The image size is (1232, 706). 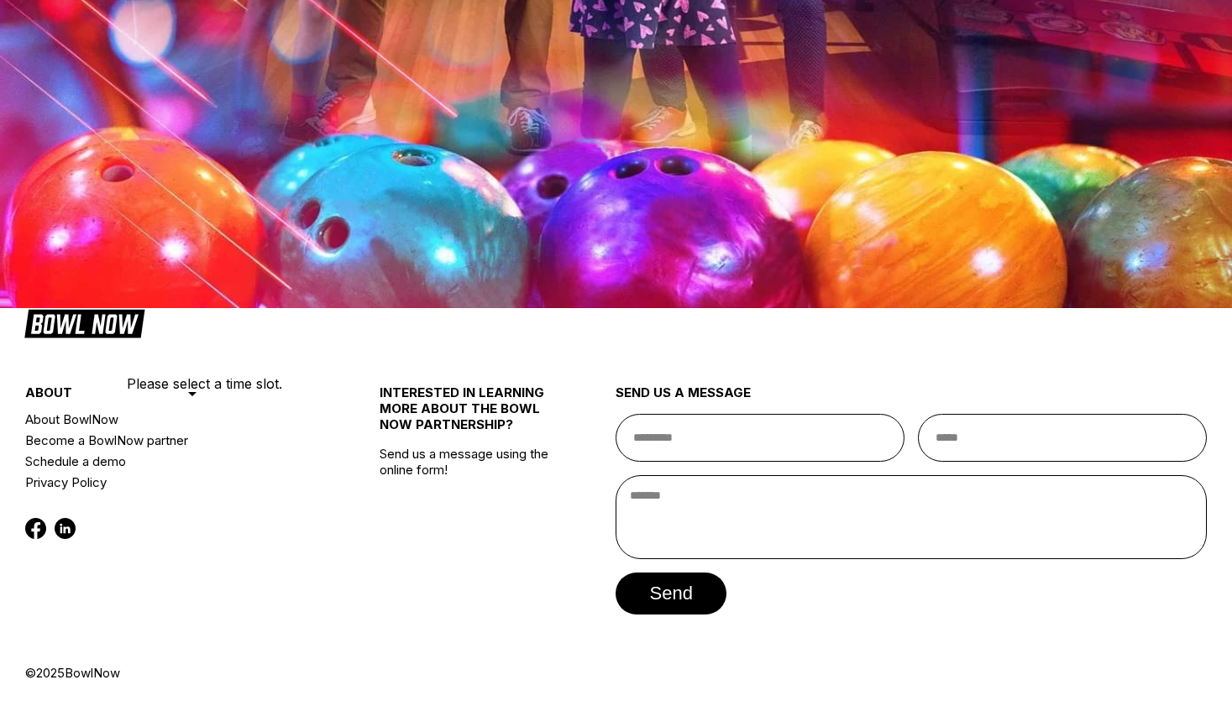 I want to click on button: send, so click(x=670, y=594).